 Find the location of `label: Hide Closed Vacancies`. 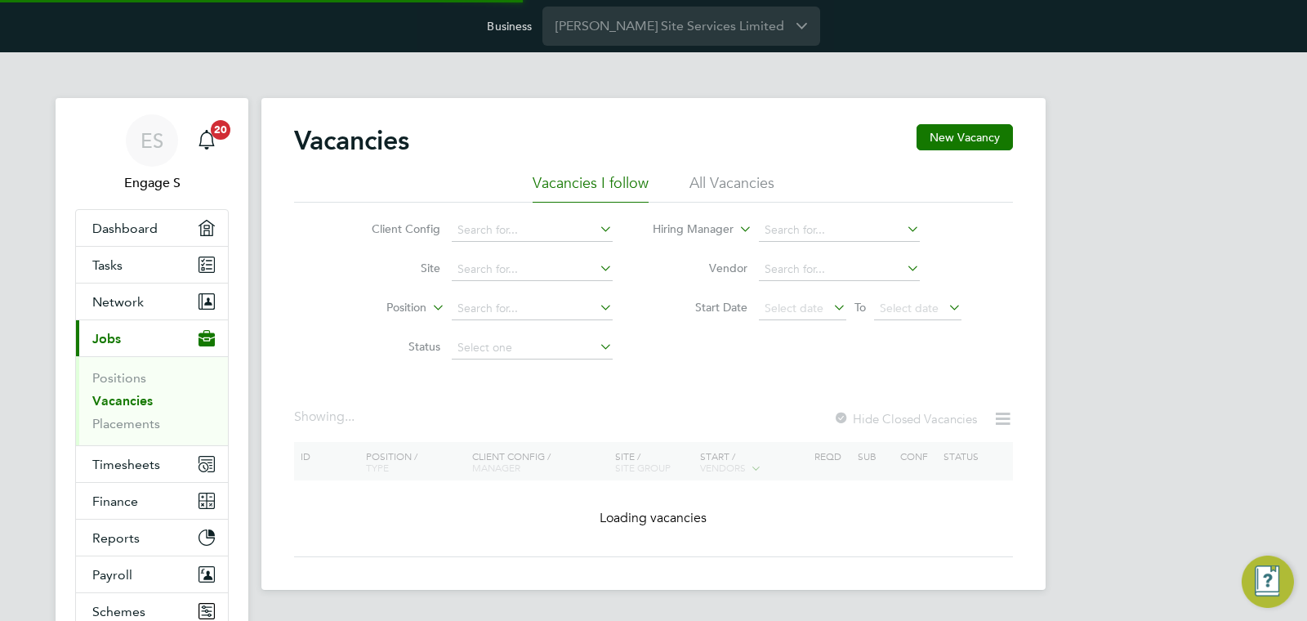

label: Hide Closed Vacancies is located at coordinates (905, 418).